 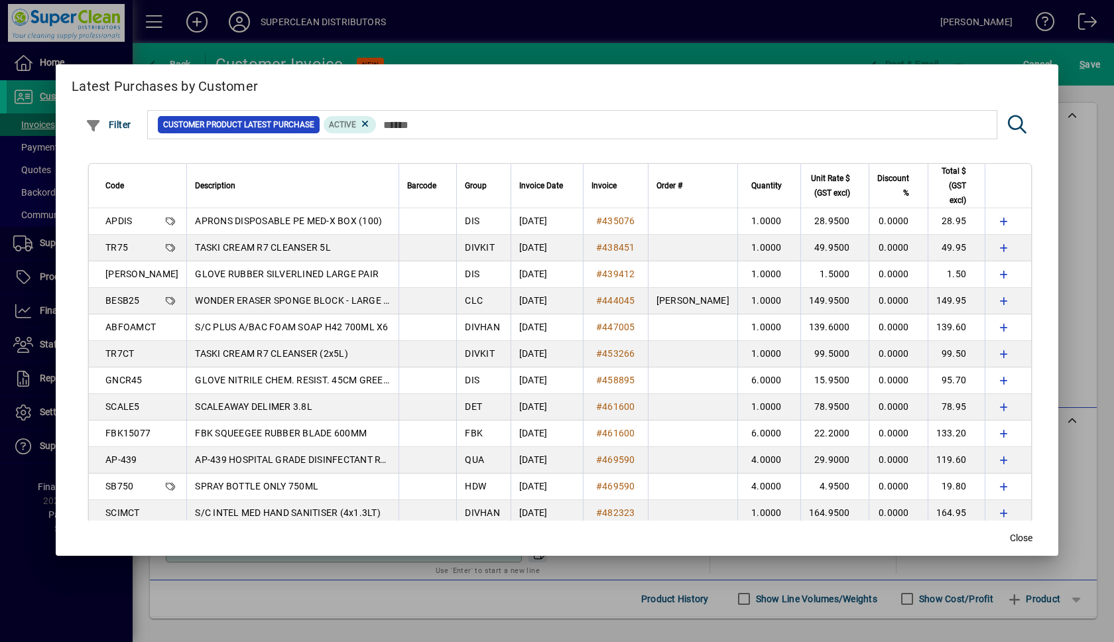 What do you see at coordinates (1022, 538) in the screenshot?
I see `span: Close` at bounding box center [1022, 538].